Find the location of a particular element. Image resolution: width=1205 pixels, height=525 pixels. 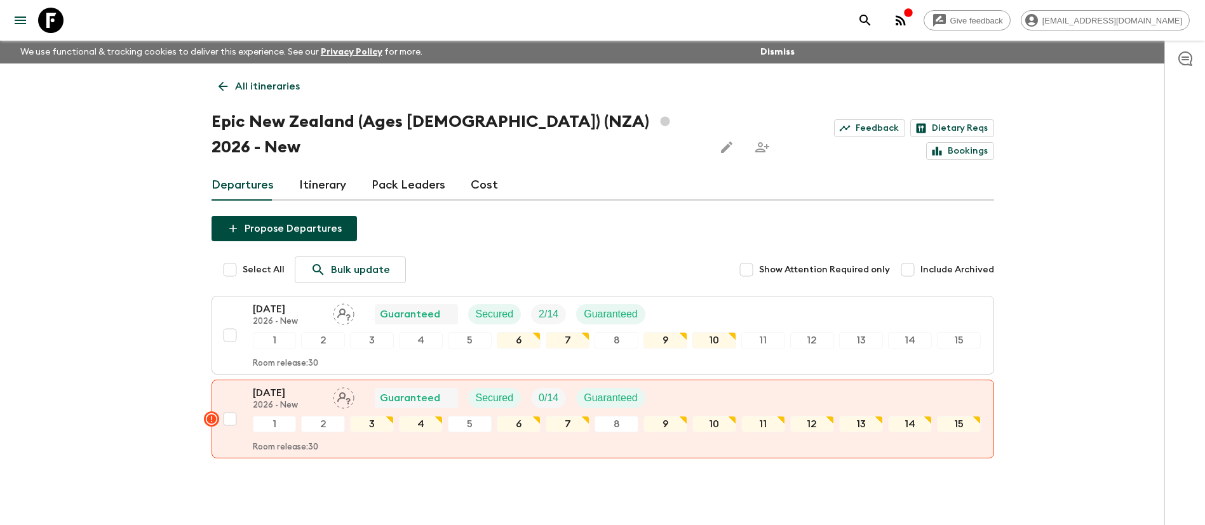

a: Pack Leaders is located at coordinates (408, 186).